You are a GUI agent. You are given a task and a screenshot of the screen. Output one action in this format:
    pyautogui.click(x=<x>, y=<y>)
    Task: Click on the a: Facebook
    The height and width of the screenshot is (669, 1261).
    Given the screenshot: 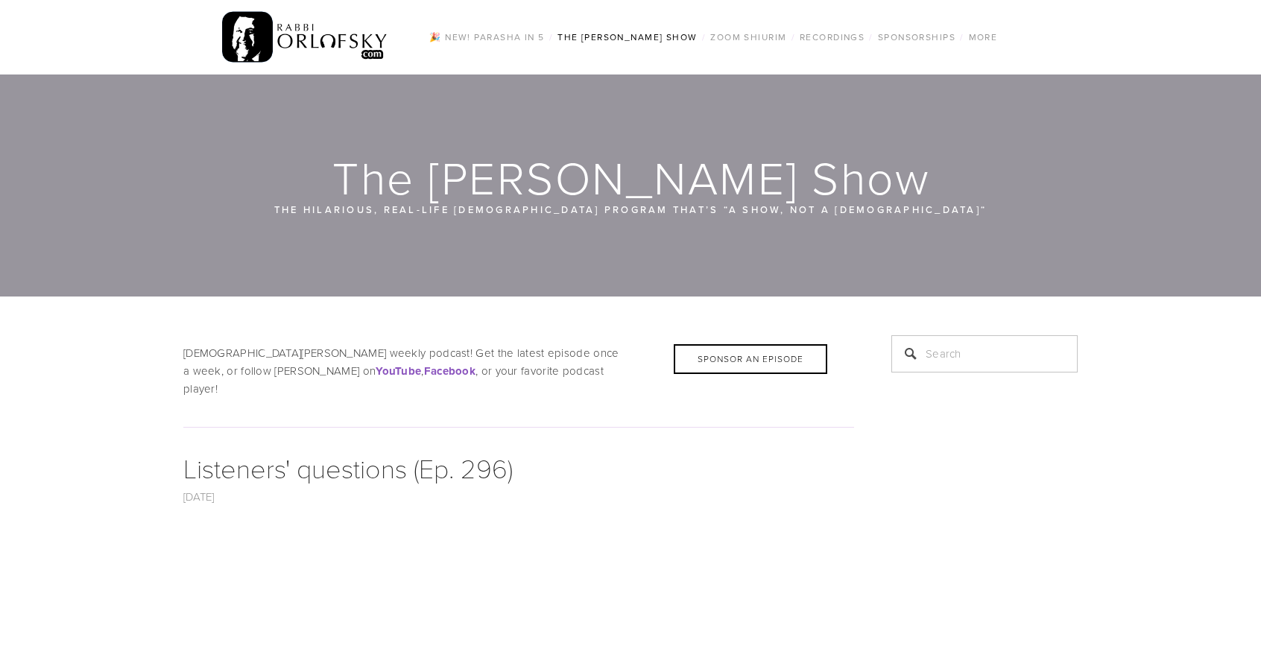 What is the action you would take?
    pyautogui.click(x=449, y=370)
    